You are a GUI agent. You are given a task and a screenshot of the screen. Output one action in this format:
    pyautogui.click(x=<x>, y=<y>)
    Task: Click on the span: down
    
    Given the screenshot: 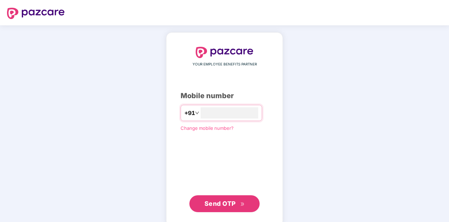 What is the action you would take?
    pyautogui.click(x=197, y=113)
    